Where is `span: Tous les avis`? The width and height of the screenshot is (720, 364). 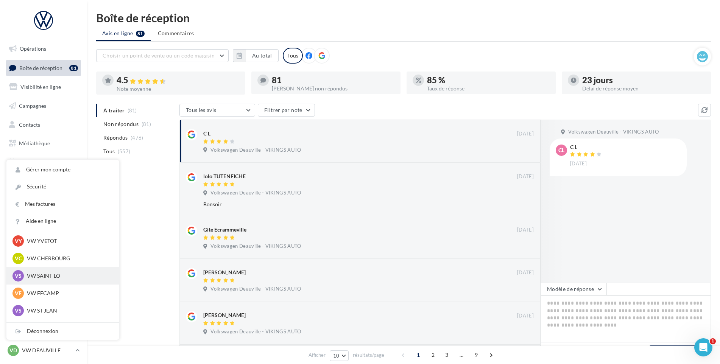
span: Tous les avis is located at coordinates (201, 110).